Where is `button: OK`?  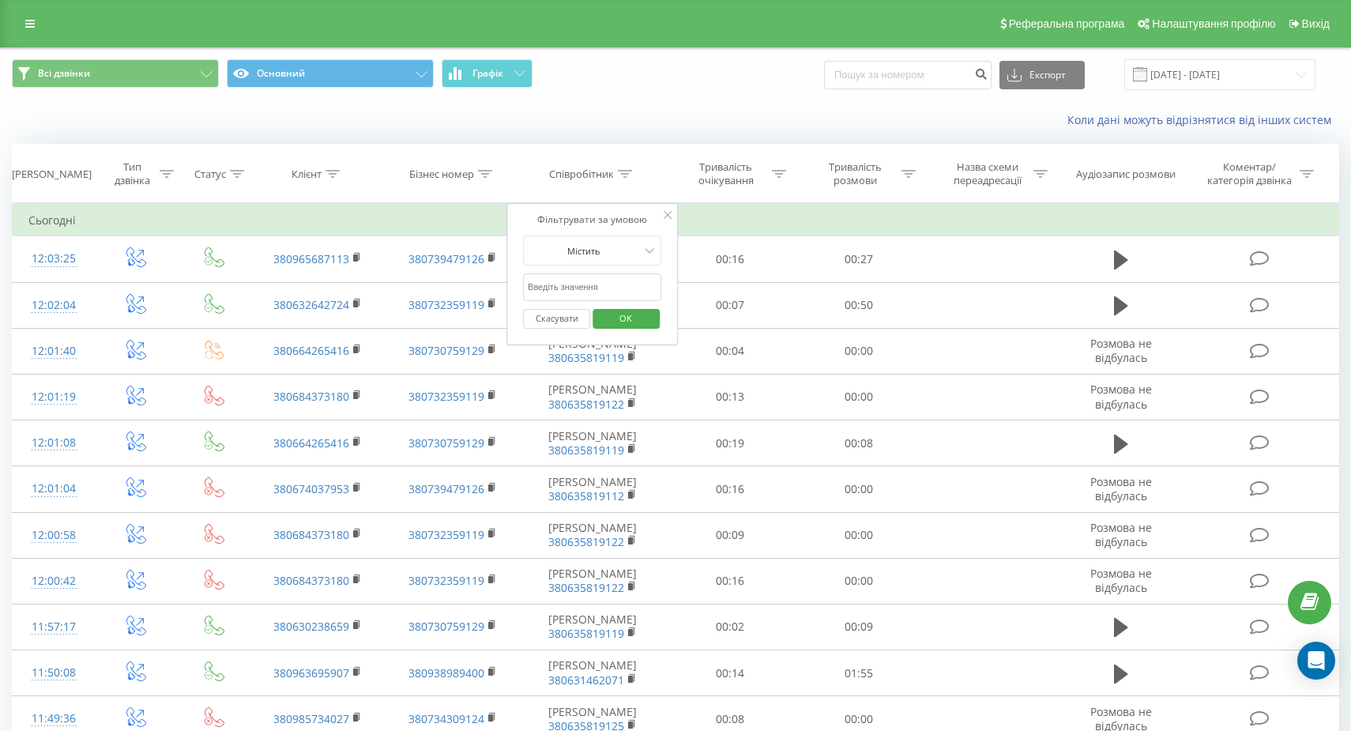 button: OK is located at coordinates (626, 318).